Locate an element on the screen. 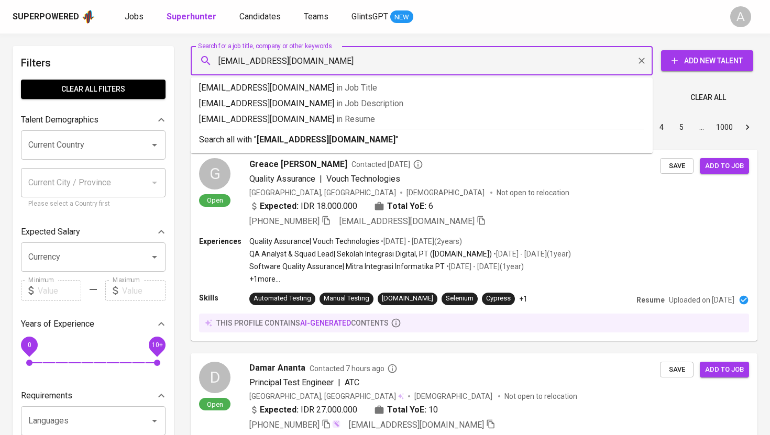  div: Cypress is located at coordinates (498, 299).